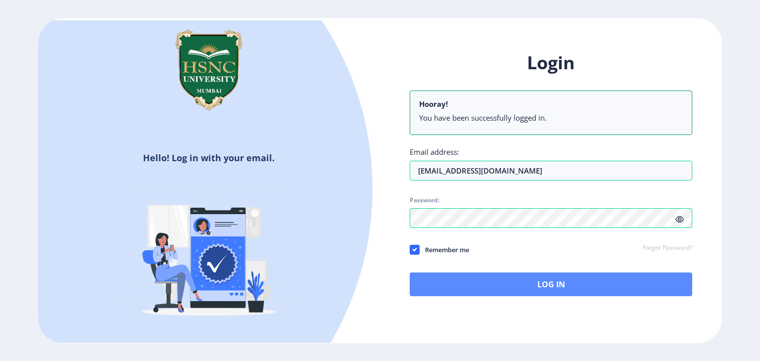 The image size is (760, 361). What do you see at coordinates (434, 104) in the screenshot?
I see `b: Hooray!` at bounding box center [434, 104].